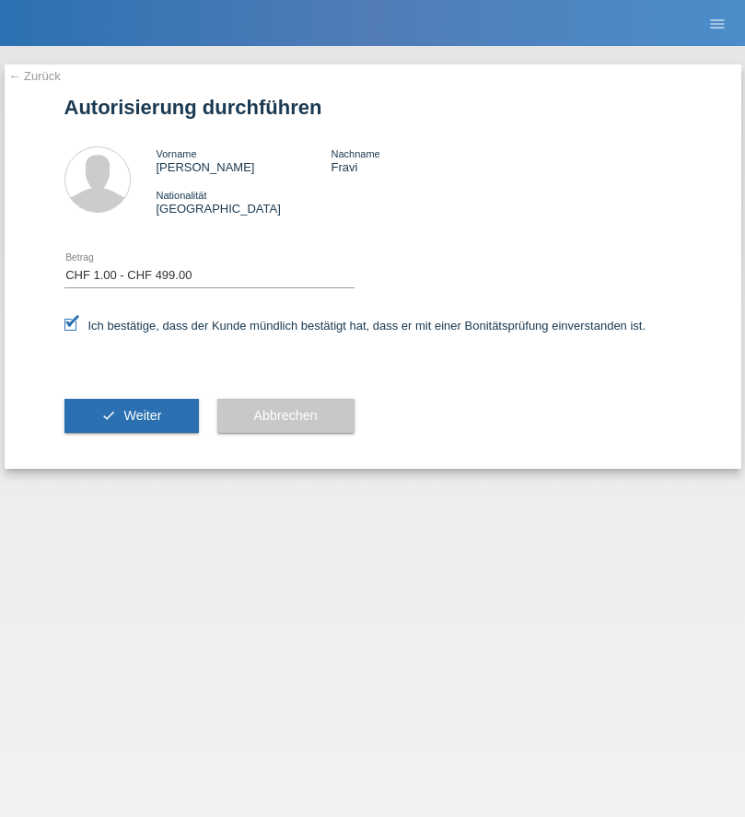 The image size is (745, 817). Describe the element at coordinates (182, 195) in the screenshot. I see `span: Nationalität` at that location.